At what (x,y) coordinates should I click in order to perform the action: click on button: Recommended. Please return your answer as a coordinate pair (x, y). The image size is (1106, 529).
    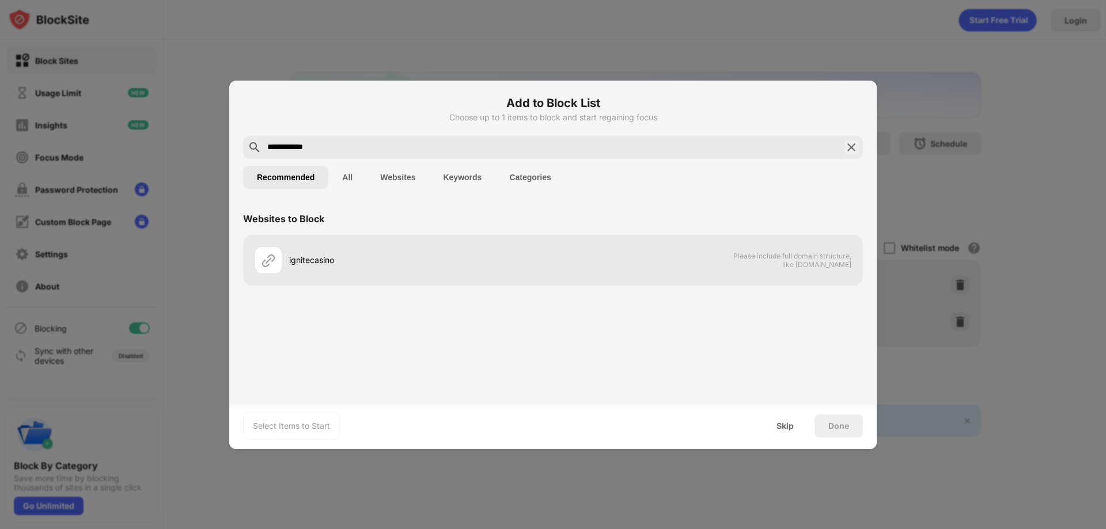
    Looking at the image, I should click on (286, 177).